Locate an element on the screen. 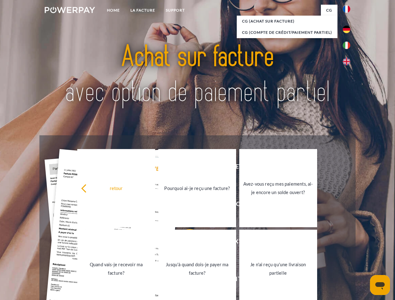 This screenshot has height=300, width=395. img: it is located at coordinates (346, 45).